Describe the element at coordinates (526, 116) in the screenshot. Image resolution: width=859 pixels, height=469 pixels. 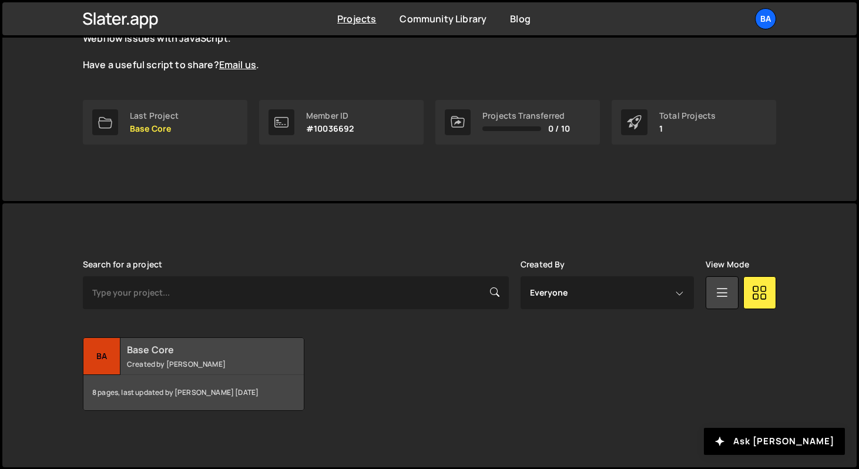
I see `div: Projects Transferred` at that location.